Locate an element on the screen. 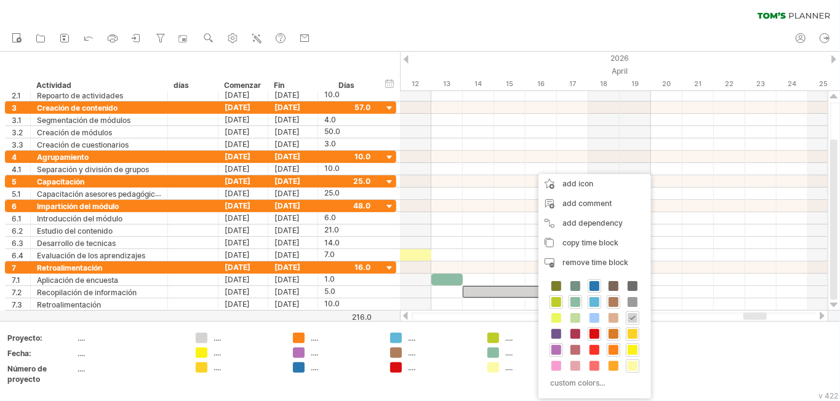 This screenshot has height=401, width=840. font: Impartición del módulo is located at coordinates (78, 206).